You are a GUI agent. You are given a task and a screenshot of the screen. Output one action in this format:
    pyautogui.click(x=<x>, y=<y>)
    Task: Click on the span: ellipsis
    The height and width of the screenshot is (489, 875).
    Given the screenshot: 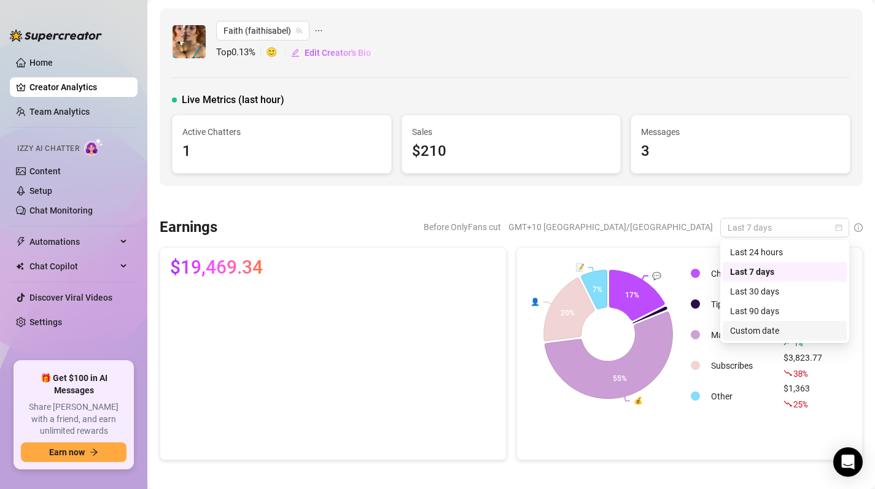 What is the action you would take?
    pyautogui.click(x=319, y=31)
    